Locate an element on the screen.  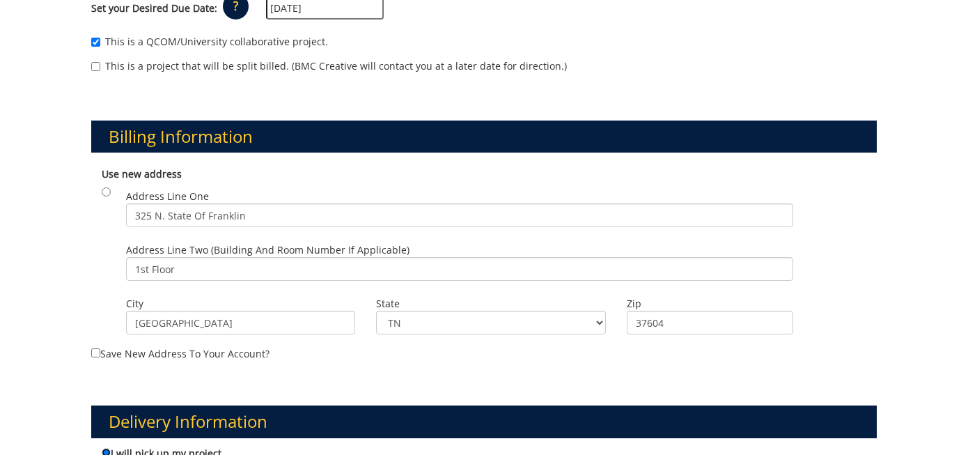
label: Address Line One is located at coordinates (460, 208).